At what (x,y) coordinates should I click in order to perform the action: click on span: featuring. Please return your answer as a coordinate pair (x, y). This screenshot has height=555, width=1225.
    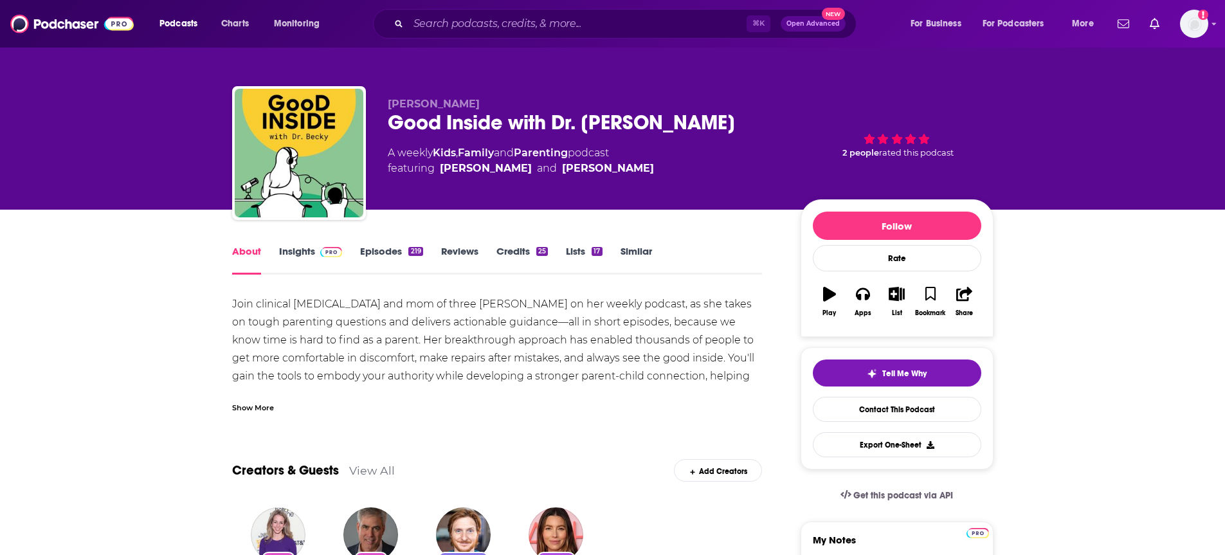
    Looking at the image, I should click on (521, 168).